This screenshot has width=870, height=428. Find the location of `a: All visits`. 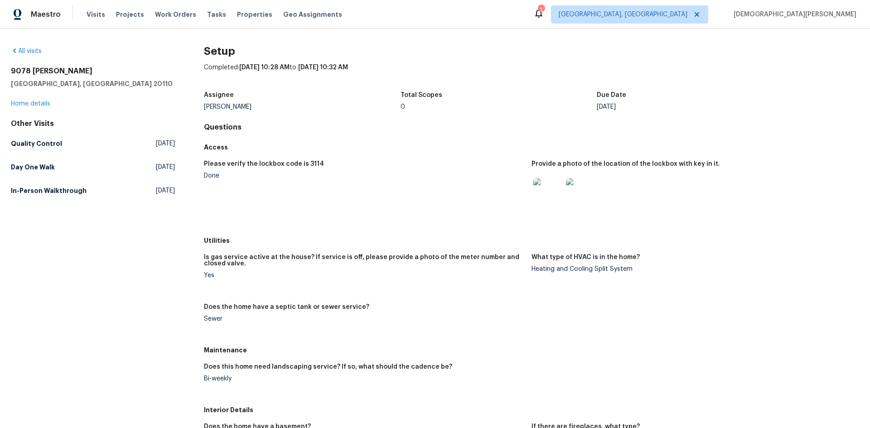

a: All visits is located at coordinates (26, 51).